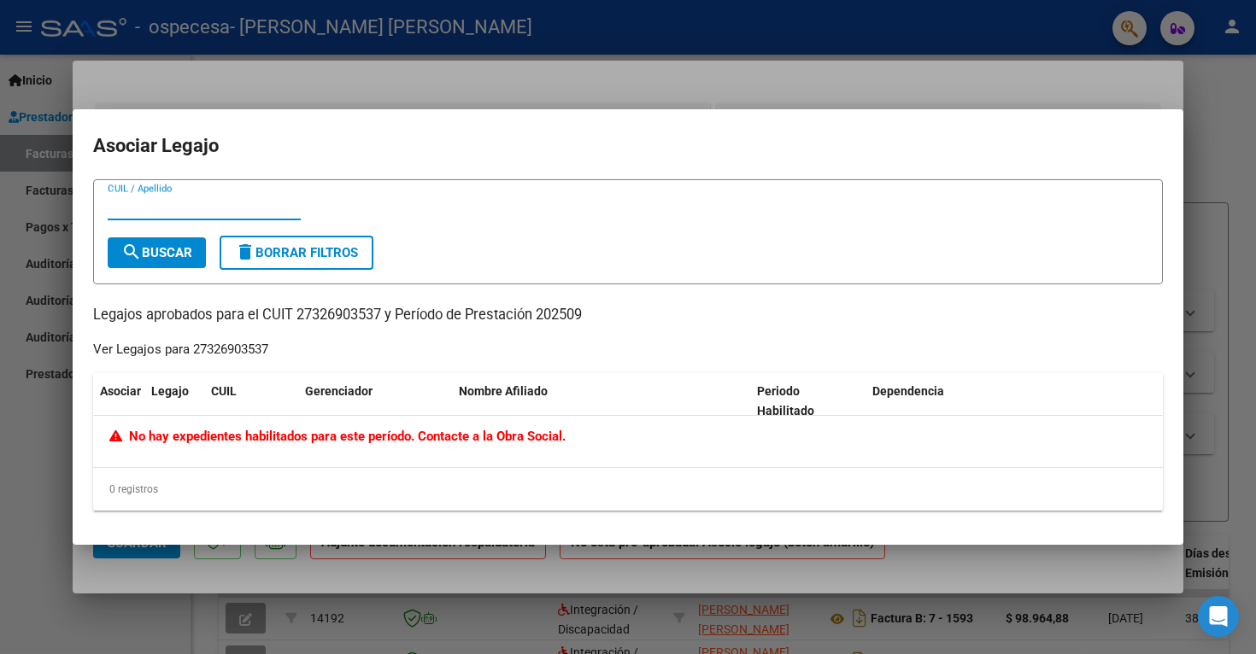 Image resolution: width=1256 pixels, height=654 pixels. I want to click on datatable-header-cell: Dependencia, so click(1014, 401).